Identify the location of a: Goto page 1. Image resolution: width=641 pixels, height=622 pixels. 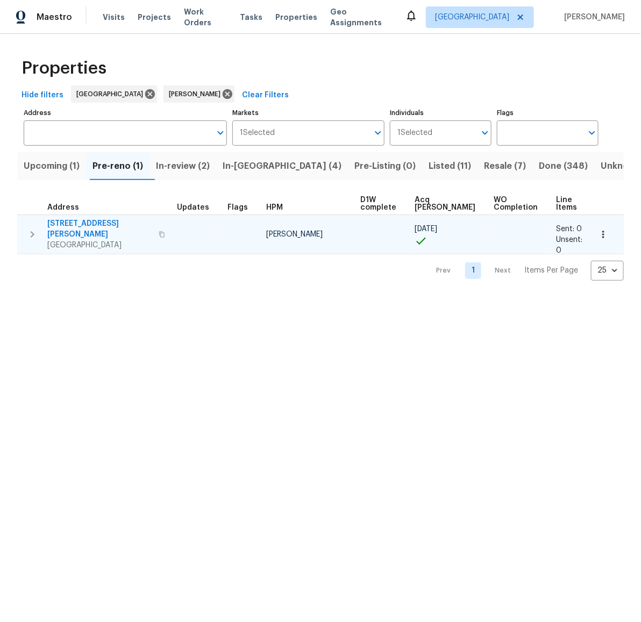
(473, 270).